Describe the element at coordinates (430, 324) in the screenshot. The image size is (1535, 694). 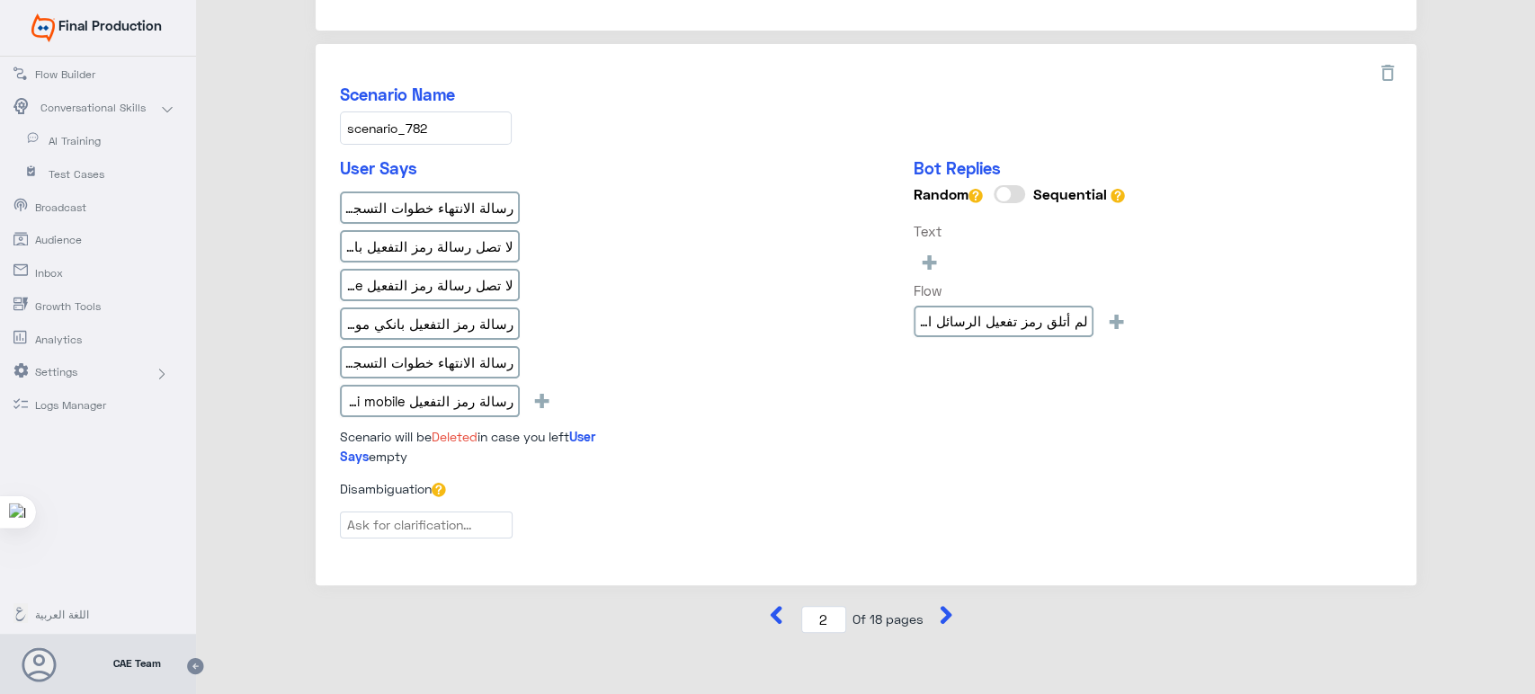
I see `input: رسالة رمز التفعيل بانكي موبايل` at that location.